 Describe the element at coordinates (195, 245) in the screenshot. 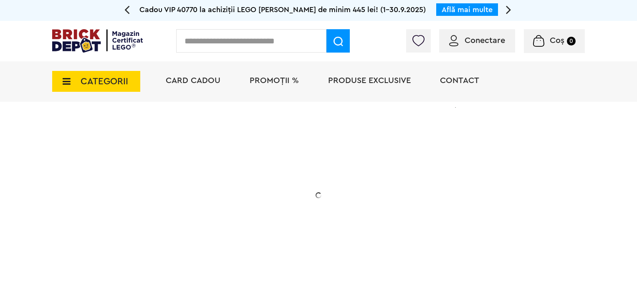

I see `div: Explorează` at that location.